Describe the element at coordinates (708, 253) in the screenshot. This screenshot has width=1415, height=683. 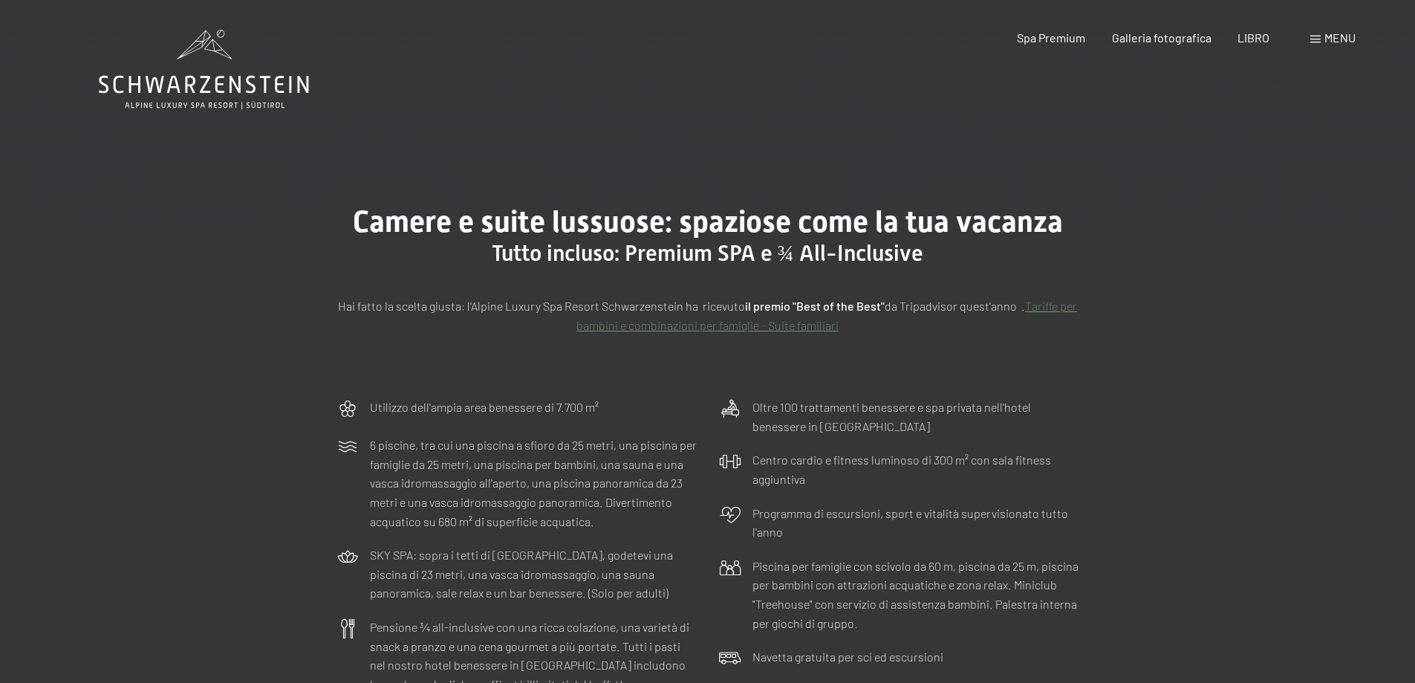
I see `font: Tutto incluso: Premium SPA e ¾ All-Inclusive` at that location.